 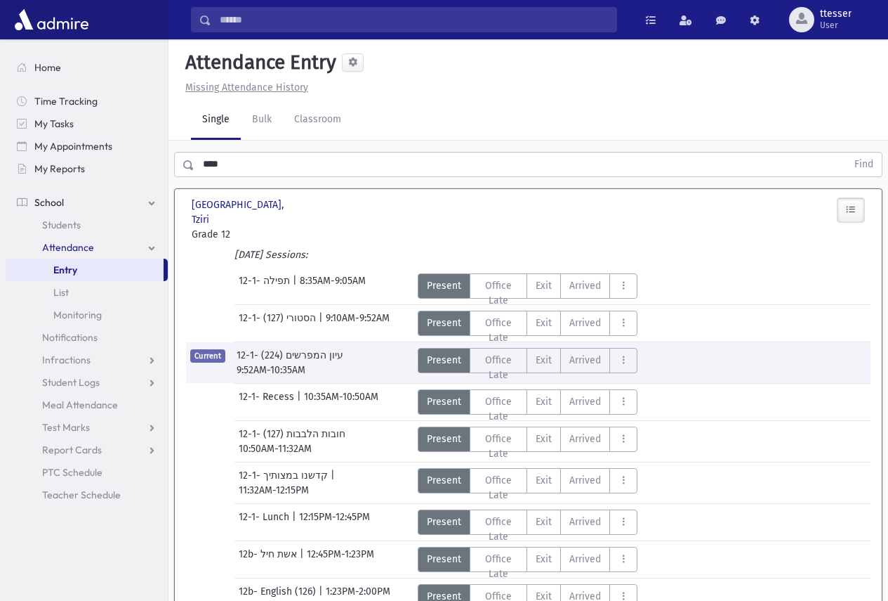 What do you see at coordinates (66, 360) in the screenshot?
I see `span: Infractions` at bounding box center [66, 360].